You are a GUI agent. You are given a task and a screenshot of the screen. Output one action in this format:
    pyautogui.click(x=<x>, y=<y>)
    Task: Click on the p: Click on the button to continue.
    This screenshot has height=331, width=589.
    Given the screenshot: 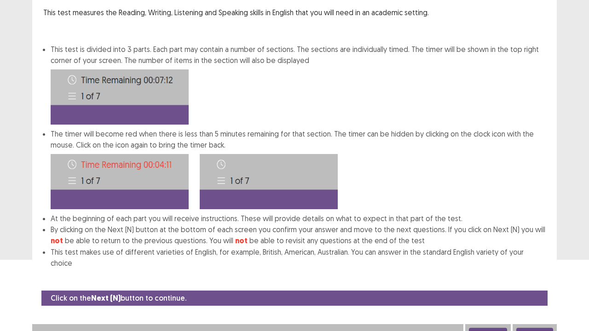 What is the action you would take?
    pyautogui.click(x=118, y=298)
    